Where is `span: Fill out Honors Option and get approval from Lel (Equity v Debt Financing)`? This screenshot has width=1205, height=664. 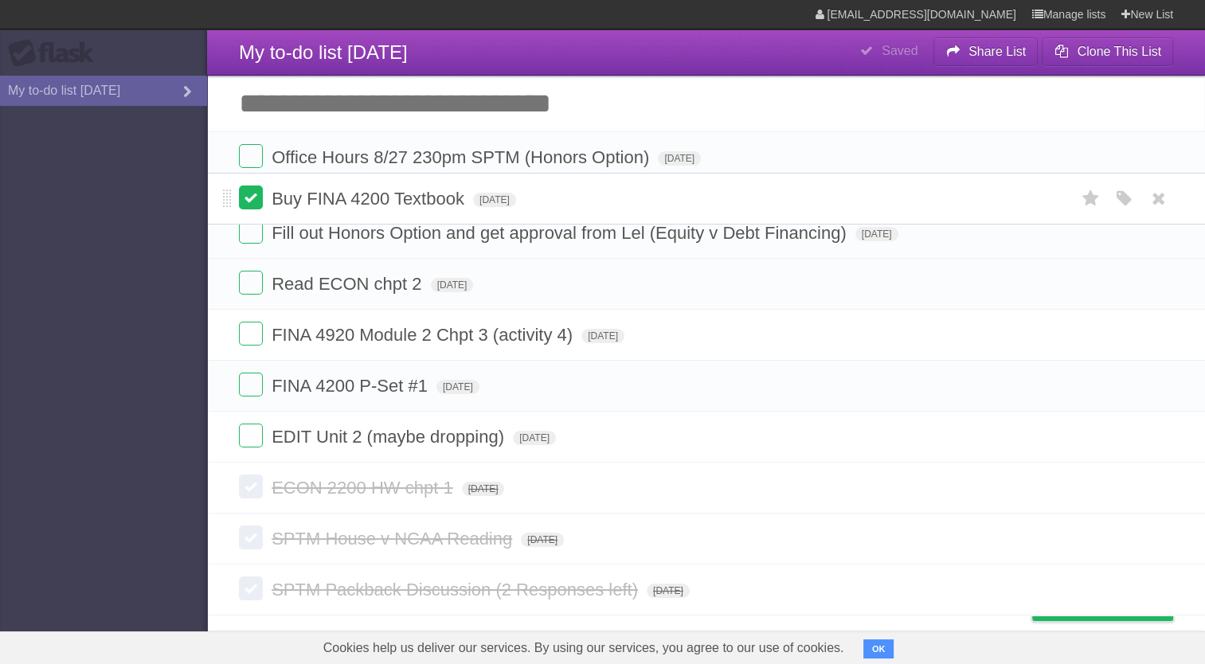 span: Fill out Honors Option and get approval from Lel (Equity v Debt Financing) is located at coordinates (561, 233).